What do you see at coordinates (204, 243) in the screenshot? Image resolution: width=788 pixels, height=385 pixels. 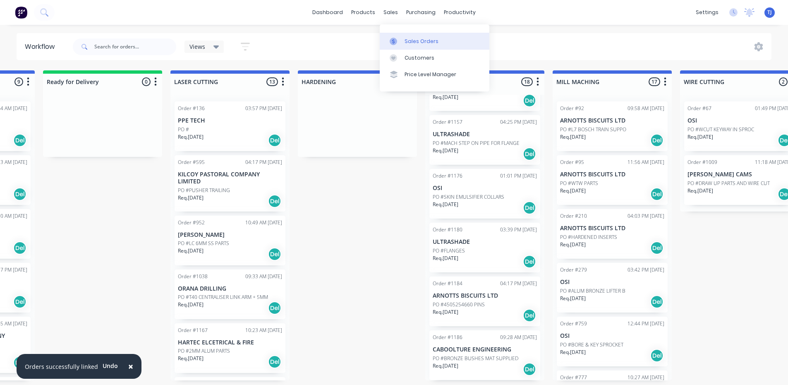 I see `p: PO #LC 6MM SS PARTS` at bounding box center [204, 243].